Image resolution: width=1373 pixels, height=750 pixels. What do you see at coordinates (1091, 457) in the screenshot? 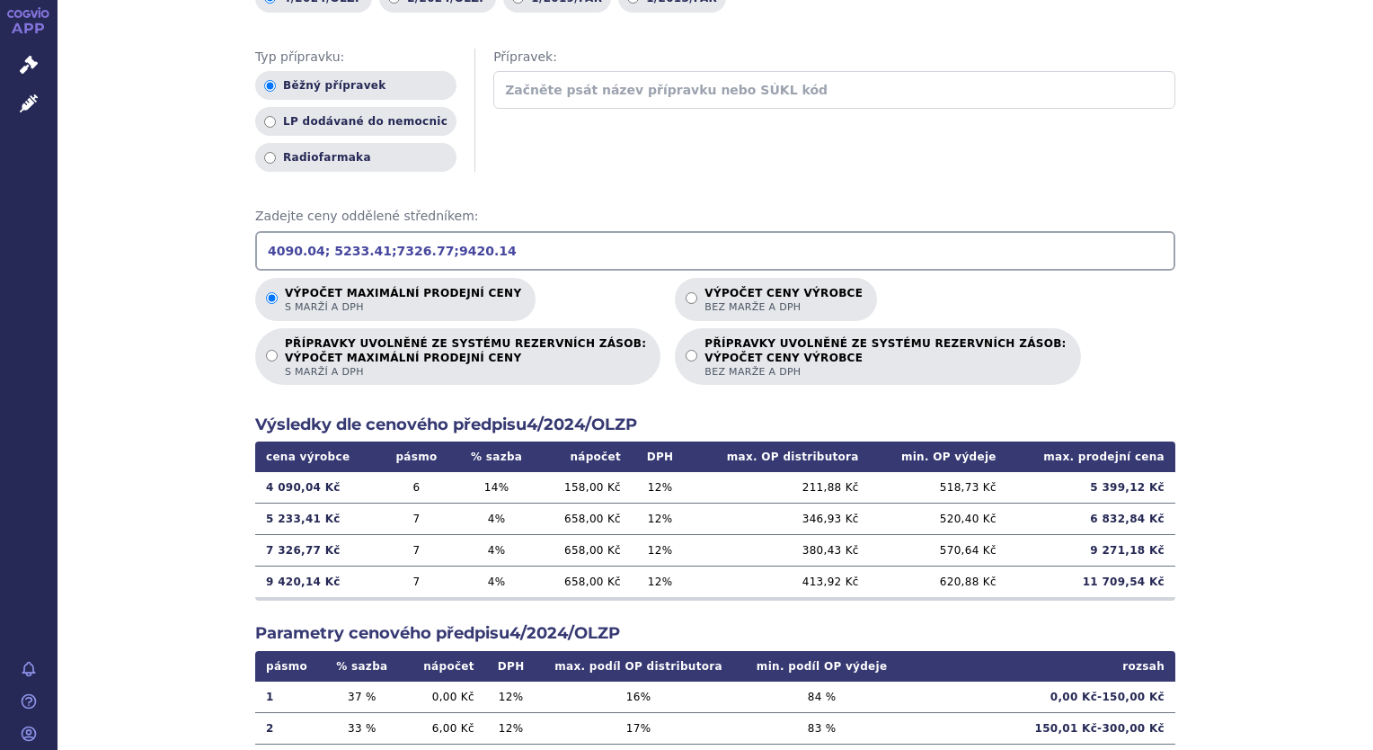
I see `th: max. prodejní cena` at bounding box center [1091, 457].